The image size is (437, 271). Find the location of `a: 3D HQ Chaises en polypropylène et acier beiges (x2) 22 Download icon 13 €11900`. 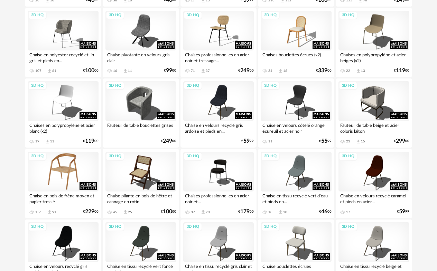

a: 3D HQ Chaises en polypropylène et acier beiges (x2) 22 Download icon 13 €11900 is located at coordinates (374, 43).